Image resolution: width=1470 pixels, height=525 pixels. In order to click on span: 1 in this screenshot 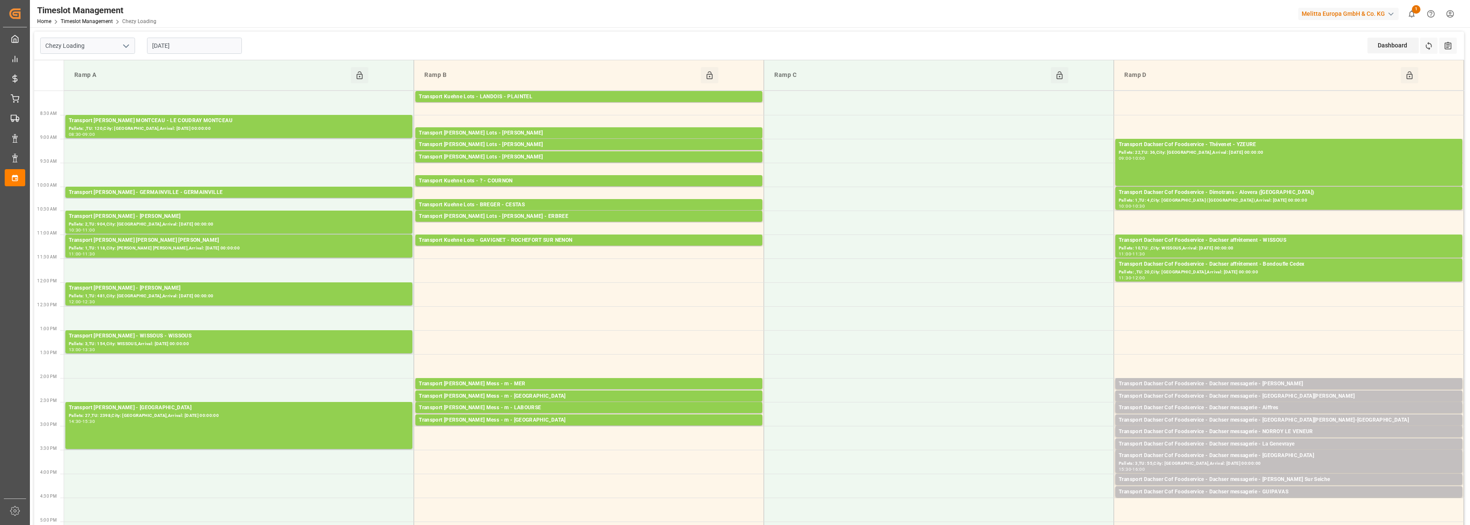, I will do `click(1416, 9)`.